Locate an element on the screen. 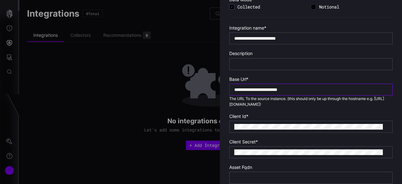 Image resolution: width=402 pixels, height=184 pixels. label: Base Url * is located at coordinates (311, 79).